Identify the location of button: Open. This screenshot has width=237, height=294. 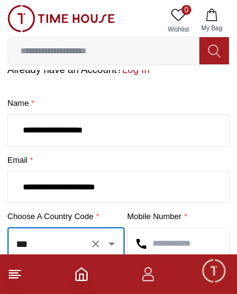
(112, 243).